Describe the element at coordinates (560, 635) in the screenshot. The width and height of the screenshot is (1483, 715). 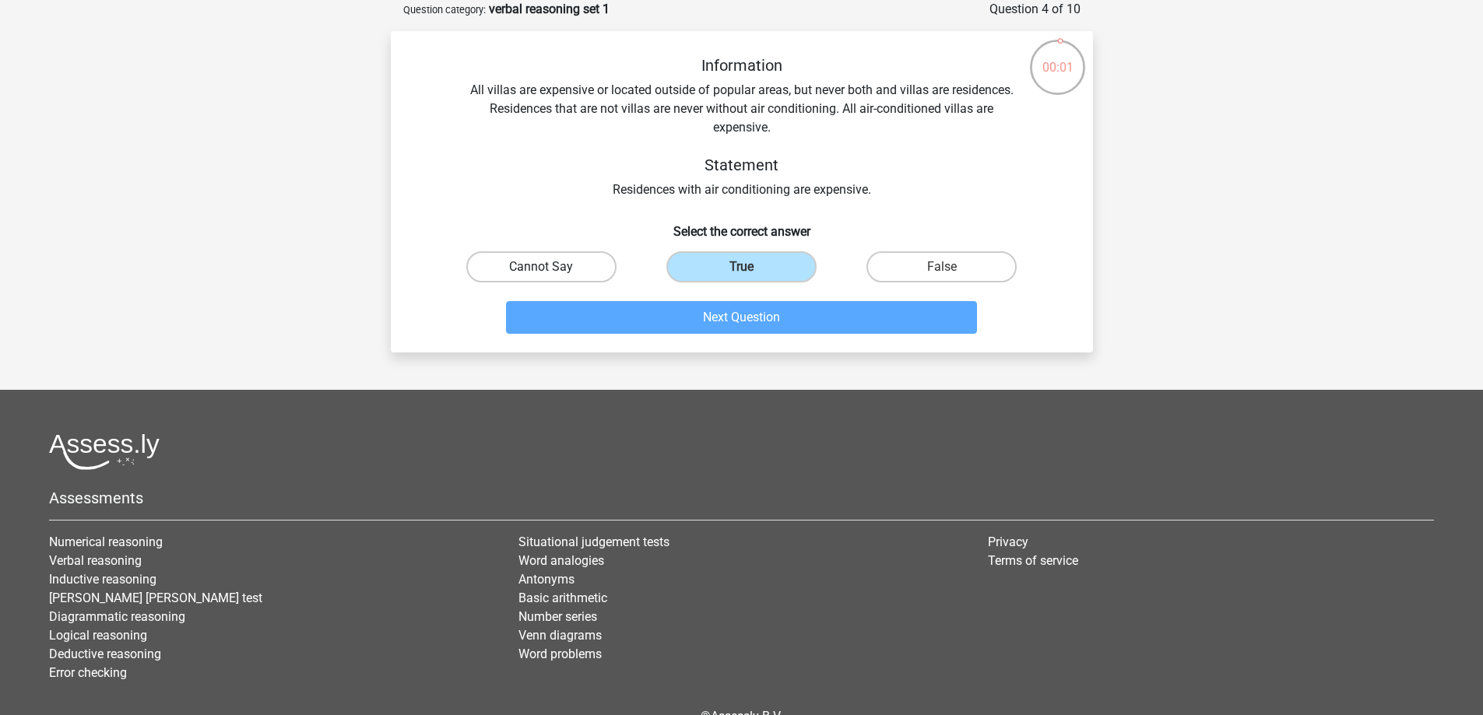
I see `a: Venn diagrams` at that location.